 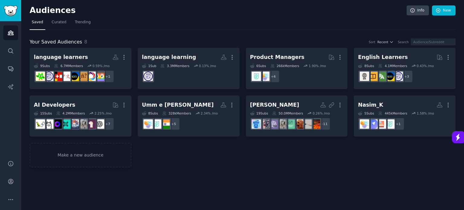 I want to click on span: Your Saved Audiences, so click(x=56, y=42).